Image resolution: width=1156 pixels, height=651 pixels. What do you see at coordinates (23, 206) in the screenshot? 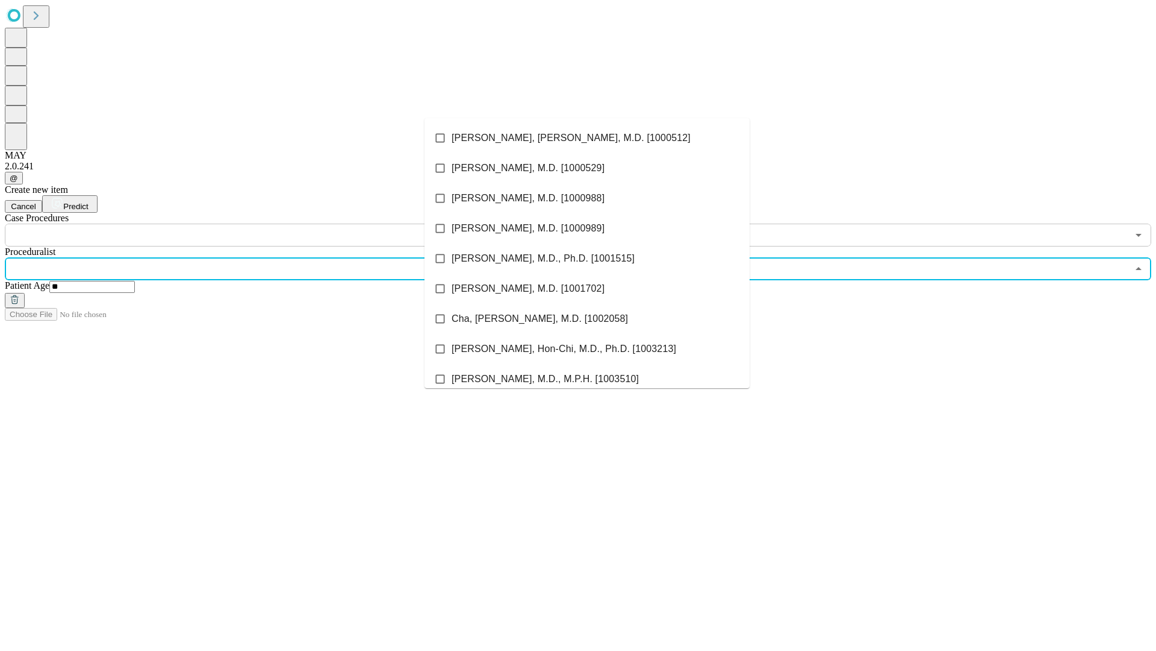
I see `button: Cancel` at bounding box center [23, 206].